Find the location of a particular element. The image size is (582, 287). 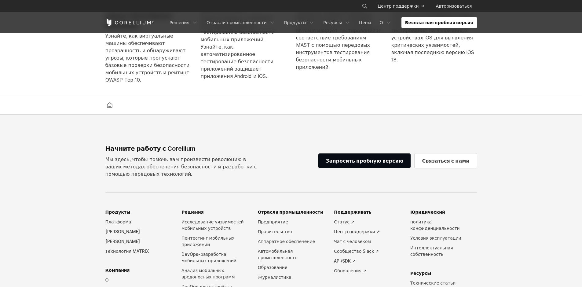

font: Цены is located at coordinates (365, 22).